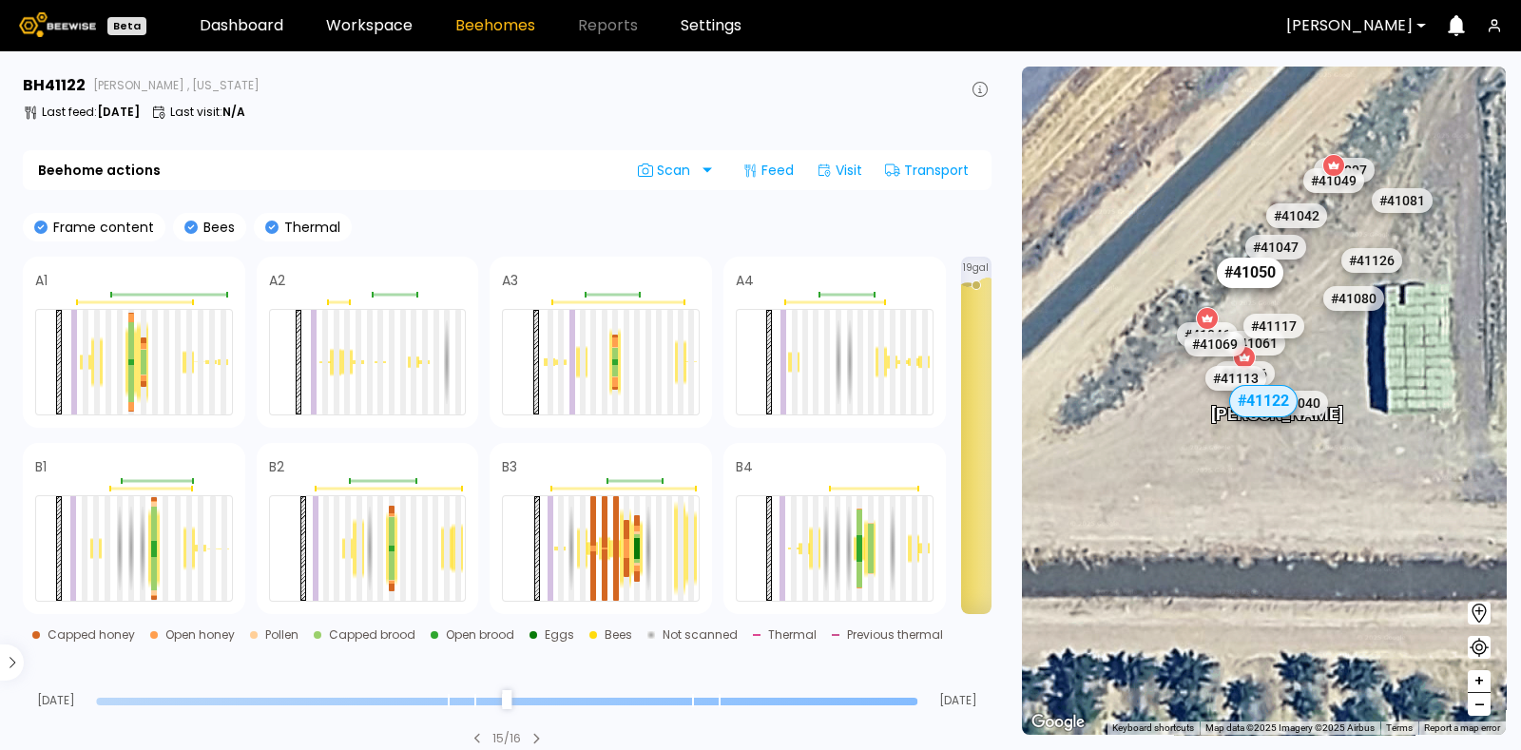 The width and height of the screenshot is (1521, 750). I want to click on h4: B3, so click(510, 467).